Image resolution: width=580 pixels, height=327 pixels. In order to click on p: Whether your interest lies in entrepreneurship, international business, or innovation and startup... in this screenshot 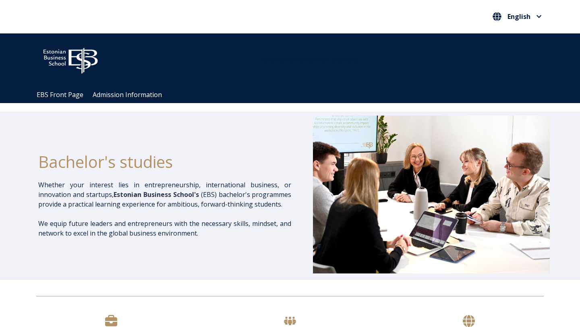, I will do `click(165, 194)`.